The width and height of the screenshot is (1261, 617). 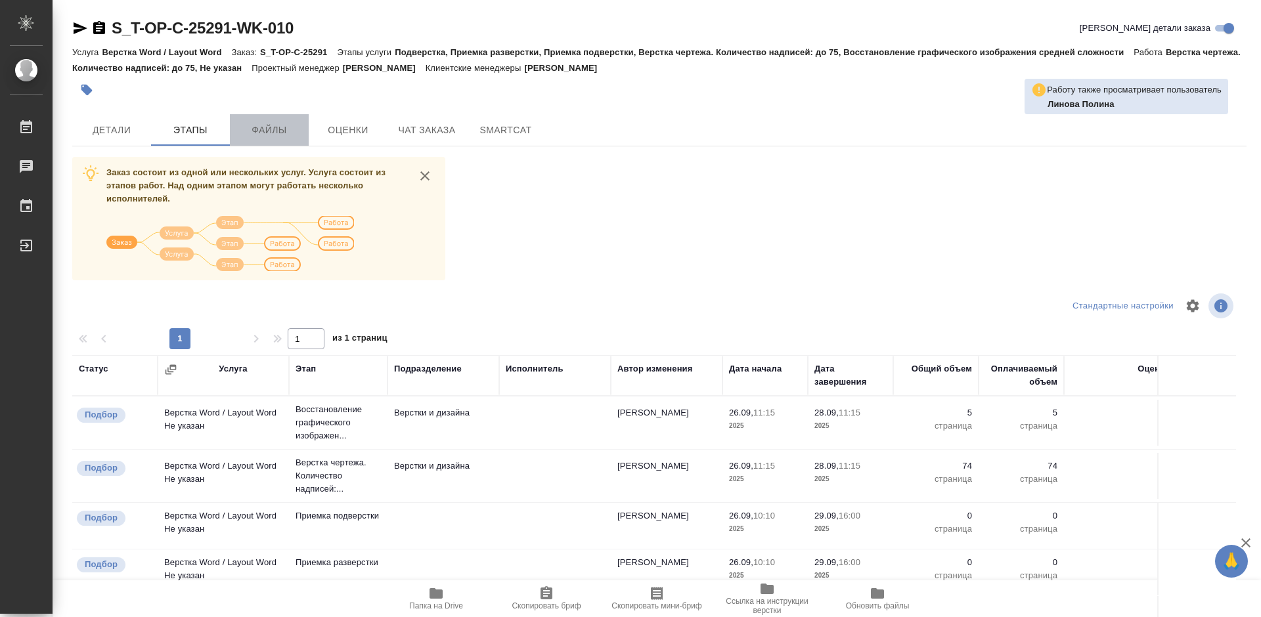 I want to click on div: Общий объем, so click(x=942, y=369).